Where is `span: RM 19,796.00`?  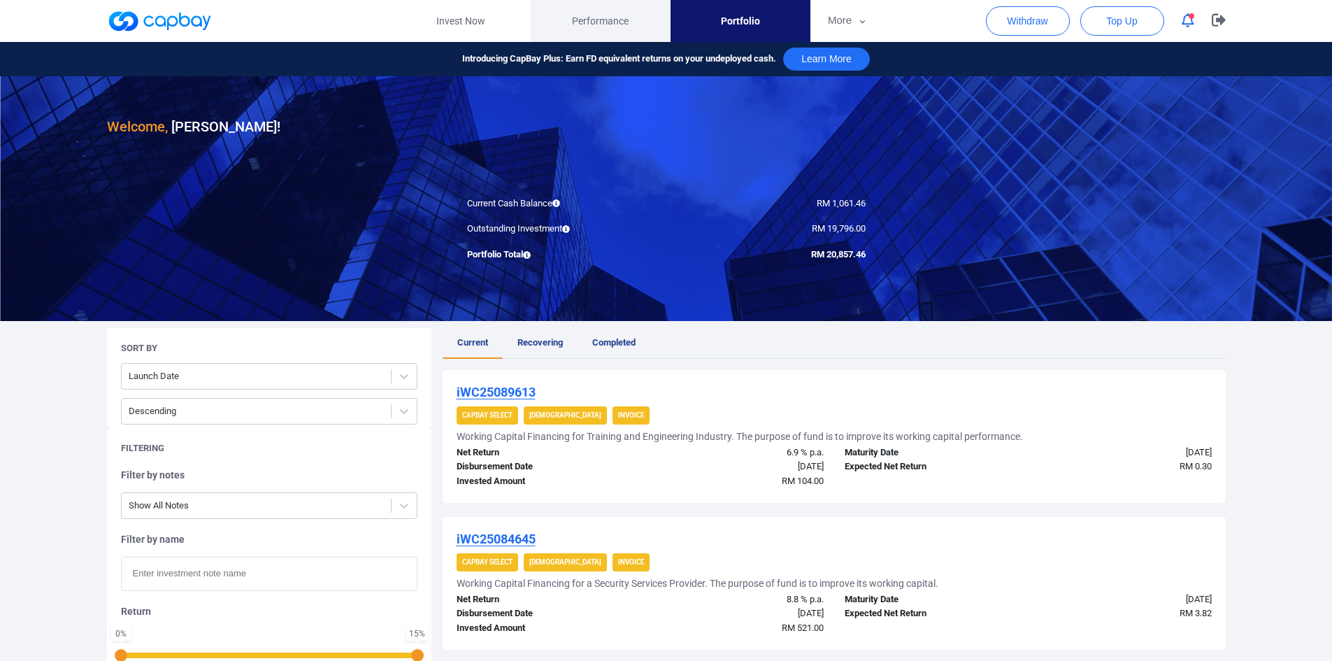
span: RM 19,796.00 is located at coordinates (838, 228).